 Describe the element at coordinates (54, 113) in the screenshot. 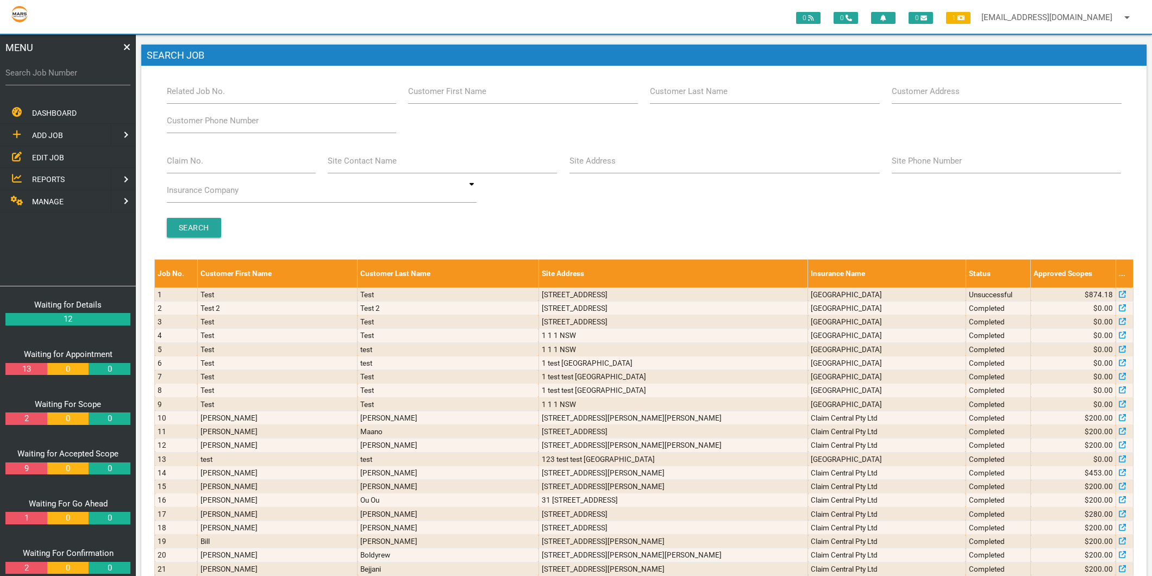

I see `span: DASHBOARD` at that location.